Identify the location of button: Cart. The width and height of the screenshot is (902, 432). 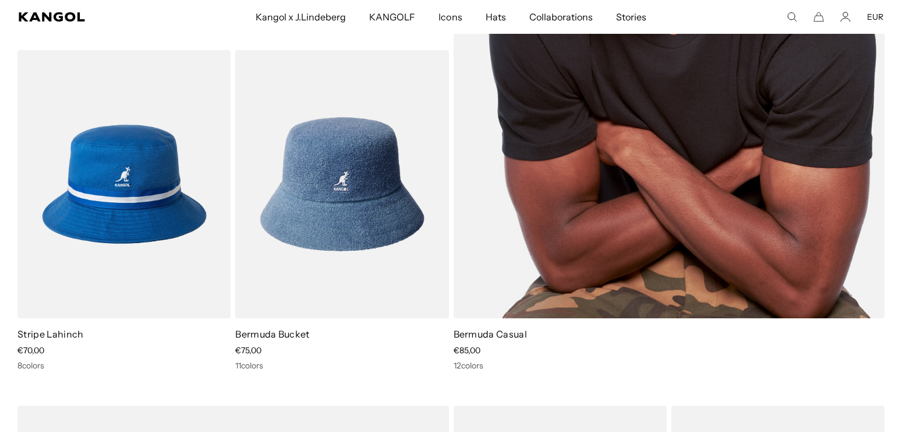
(819, 17).